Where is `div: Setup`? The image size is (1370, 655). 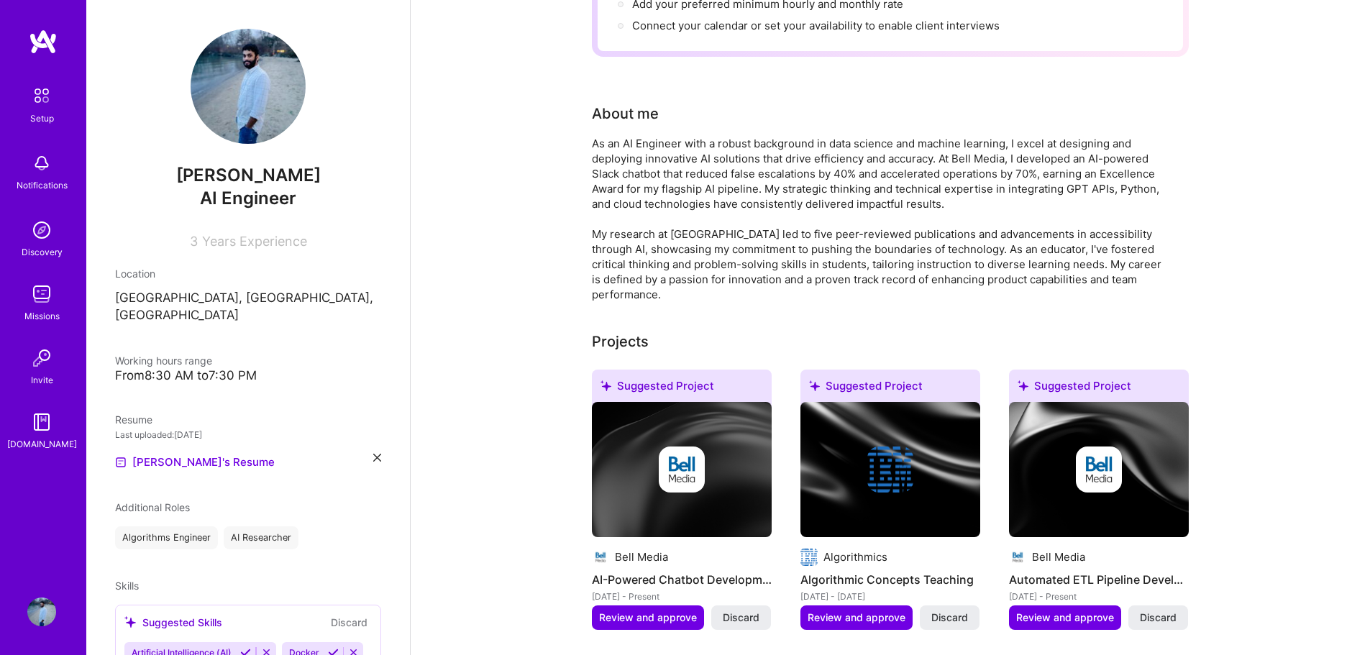 div: Setup is located at coordinates (42, 118).